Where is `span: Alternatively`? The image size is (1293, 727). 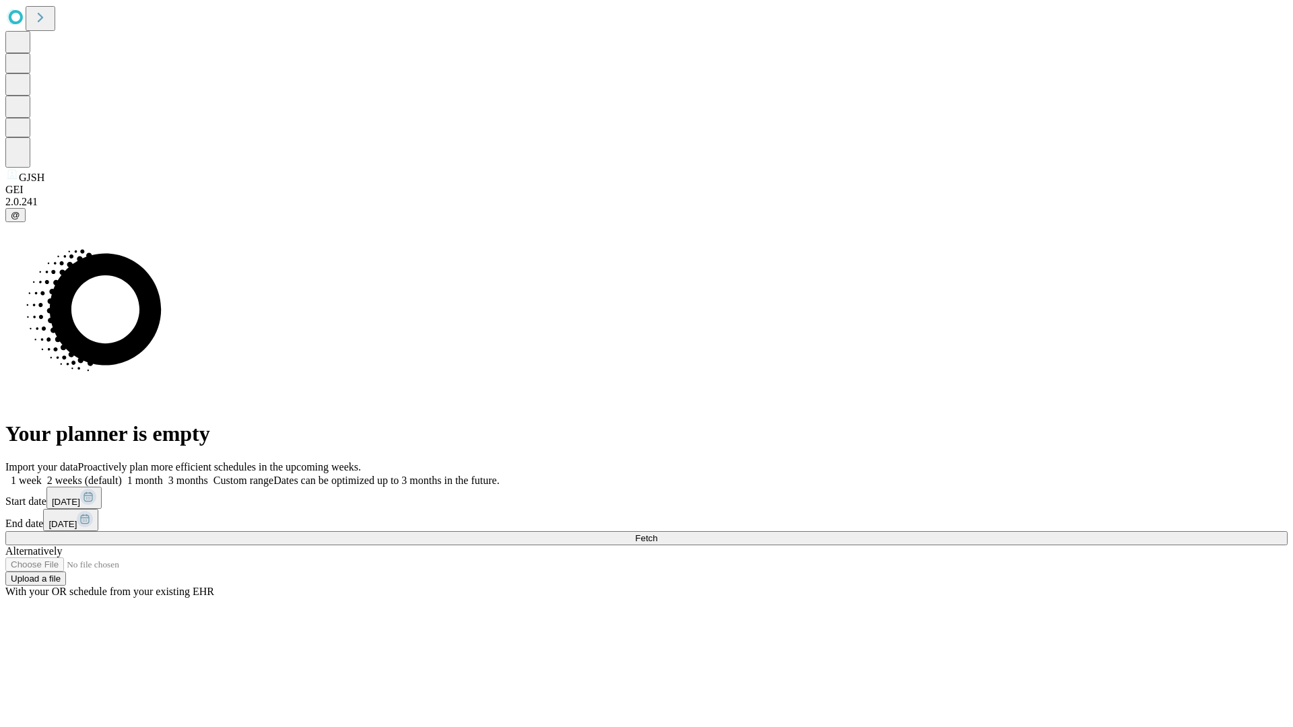
span: Alternatively is located at coordinates (34, 551).